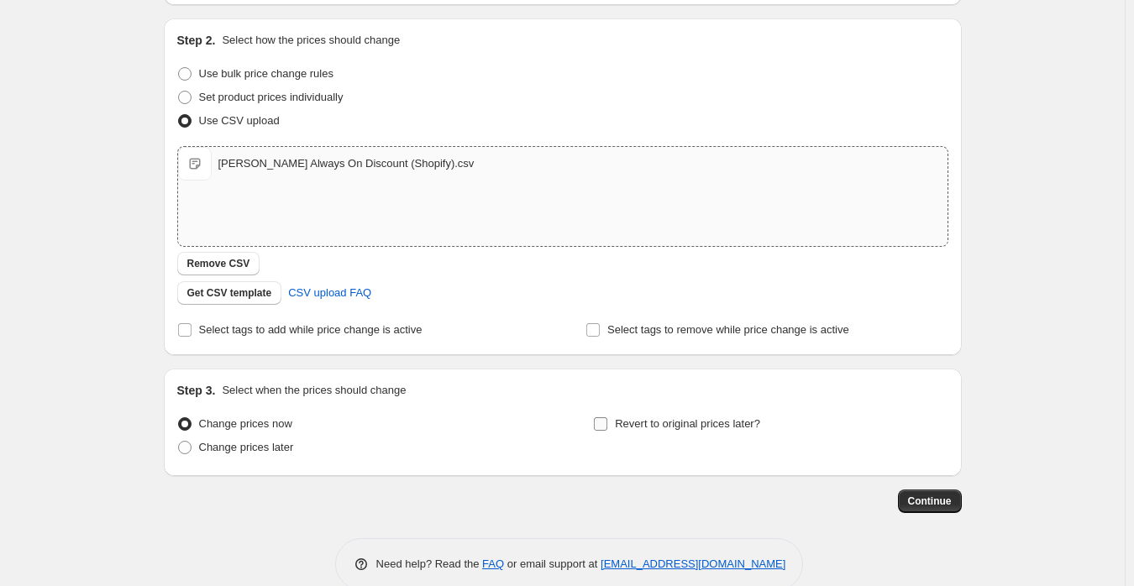  I want to click on h2: Step 2., so click(196, 40).